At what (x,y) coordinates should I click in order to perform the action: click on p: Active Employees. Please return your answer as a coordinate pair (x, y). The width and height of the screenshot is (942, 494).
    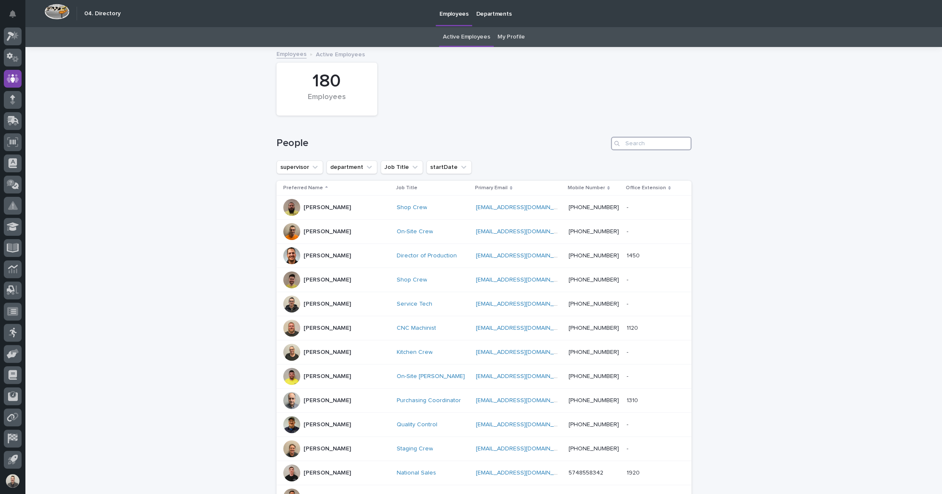
    Looking at the image, I should click on (341, 54).